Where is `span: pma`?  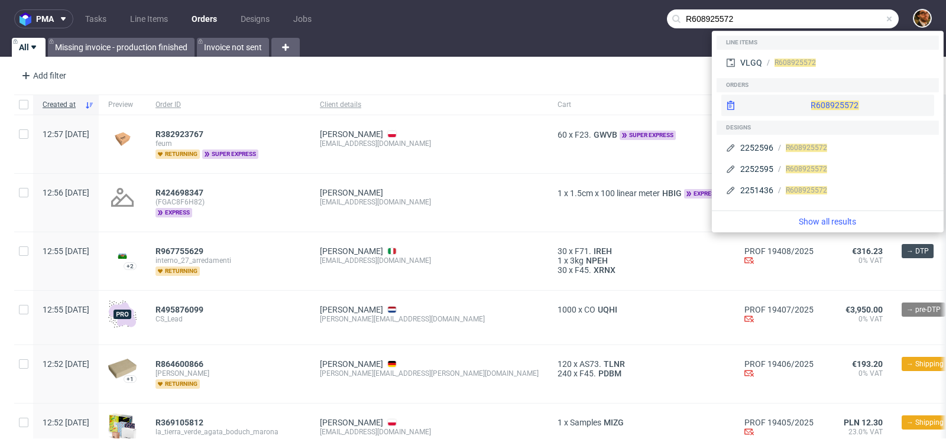 span: pma is located at coordinates (45, 19).